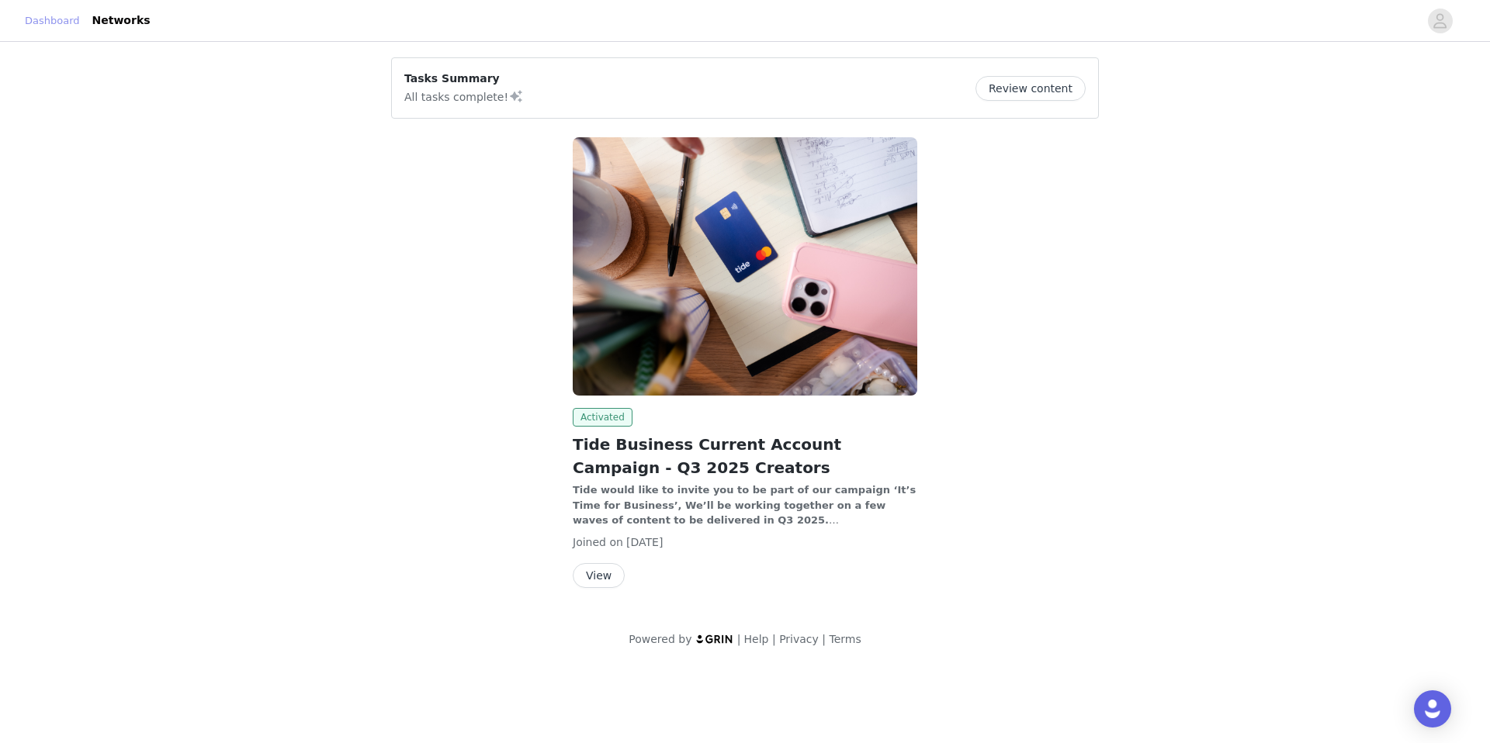 The width and height of the screenshot is (1490, 743). What do you see at coordinates (745, 456) in the screenshot?
I see `h2: Tide Business Current Account Campaign - Q3 2025 Creators` at bounding box center [745, 456].